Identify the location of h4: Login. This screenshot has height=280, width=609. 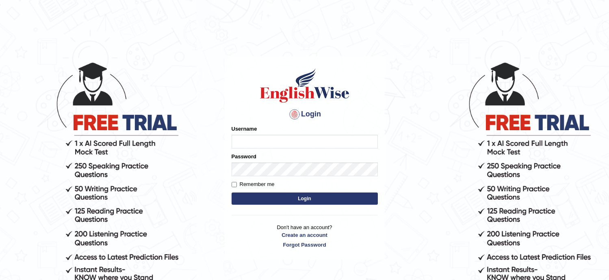
(305, 114).